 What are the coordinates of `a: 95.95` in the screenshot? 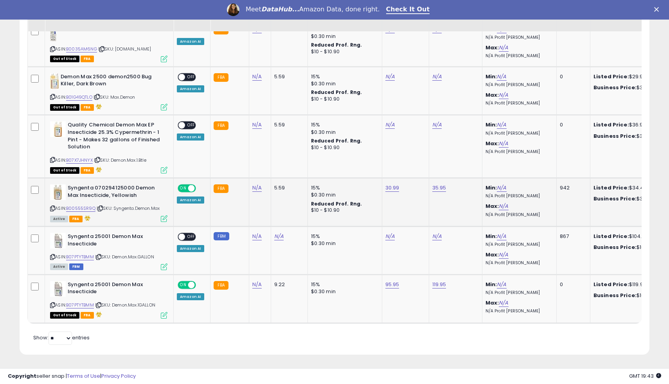 It's located at (392, 284).